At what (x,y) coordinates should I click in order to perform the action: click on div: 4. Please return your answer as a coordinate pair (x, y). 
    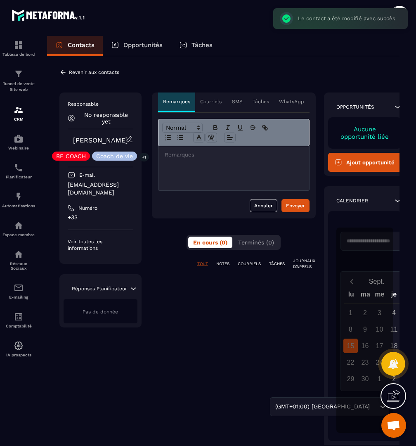
    Looking at the image, I should click on (394, 312).